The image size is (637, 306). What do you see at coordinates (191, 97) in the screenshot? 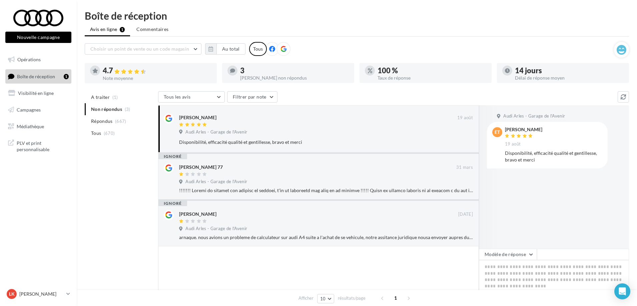
I see `button: Tous les avis` at bounding box center [191, 97].